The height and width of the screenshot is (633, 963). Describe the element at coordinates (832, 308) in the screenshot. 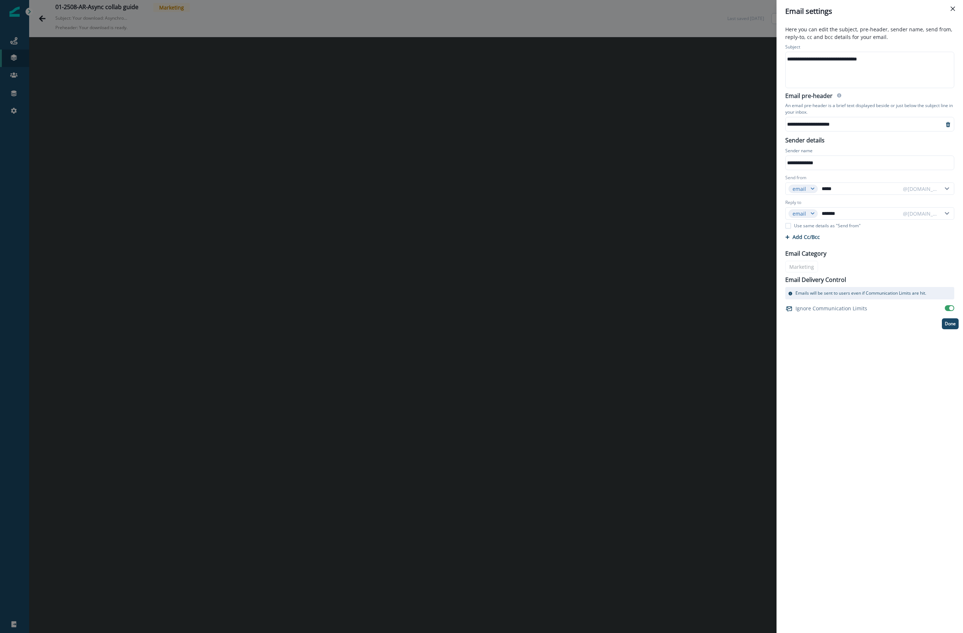

I see `p: Ignore Communication Limits` at that location.